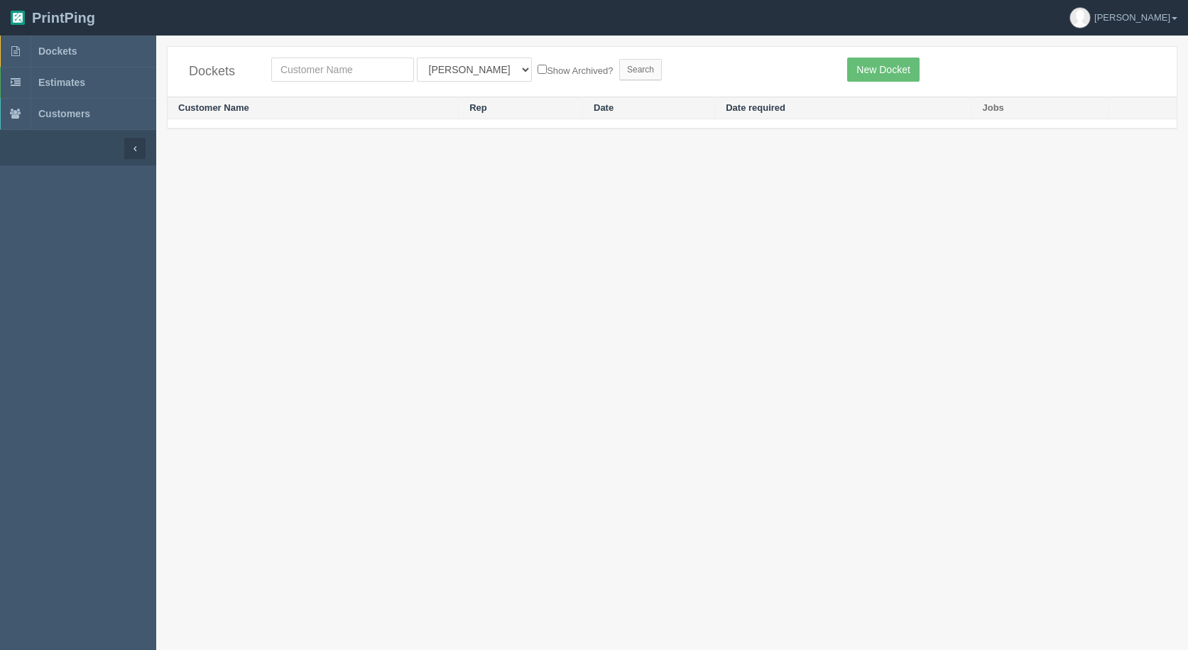 Image resolution: width=1188 pixels, height=650 pixels. I want to click on img: avatar_default-7531ab5dedf162e01f1e0bb0964e6a185e93c5c22dfe317fb01d7f8cd2b1632c.jpg, so click(1080, 18).